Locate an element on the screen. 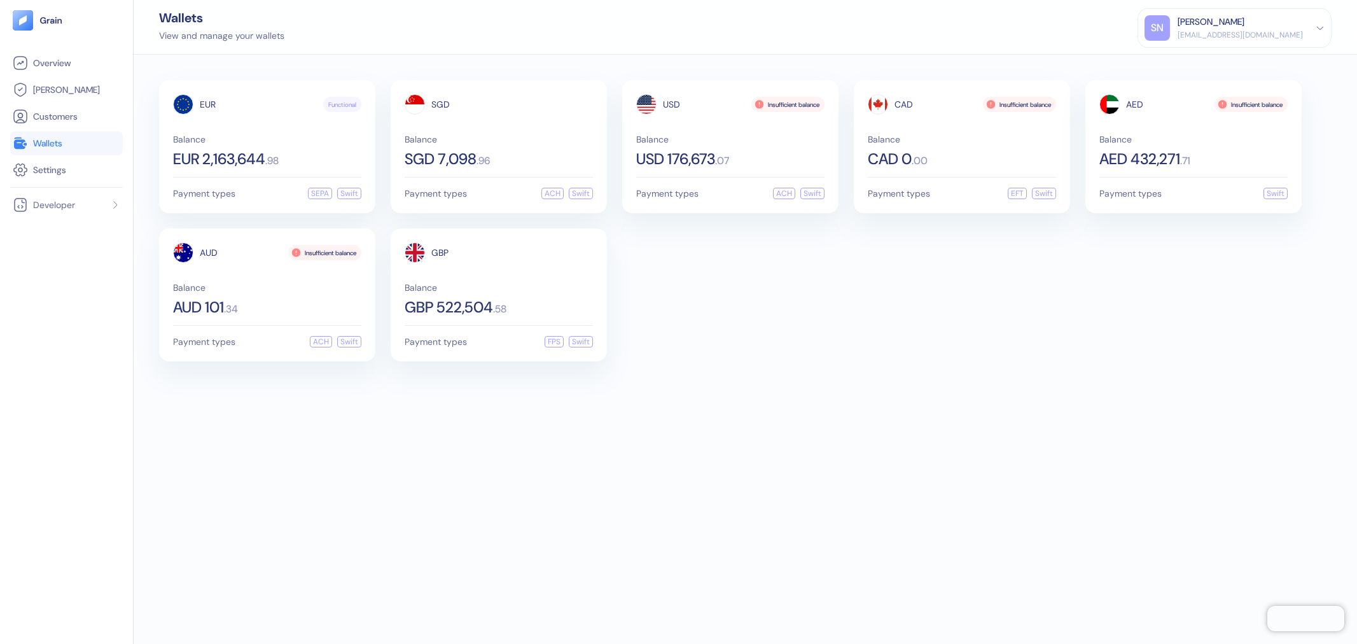  span: AUD 101 is located at coordinates (198, 307).